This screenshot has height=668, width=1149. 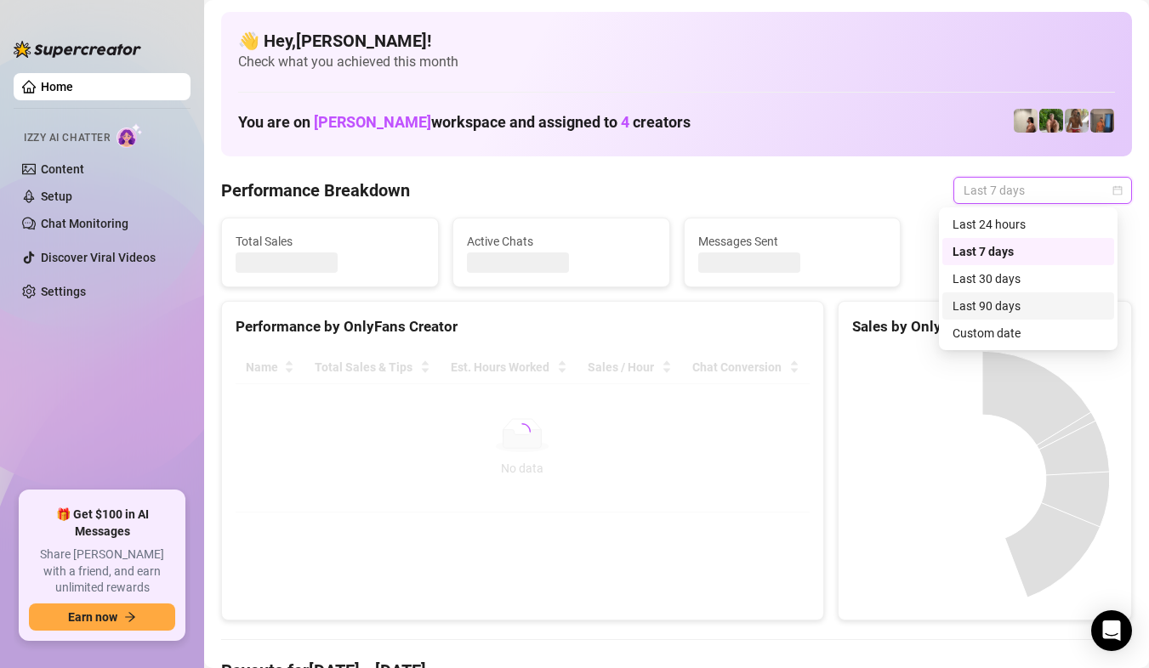 What do you see at coordinates (1026, 121) in the screenshot?
I see `img: Ralphy` at bounding box center [1026, 121].